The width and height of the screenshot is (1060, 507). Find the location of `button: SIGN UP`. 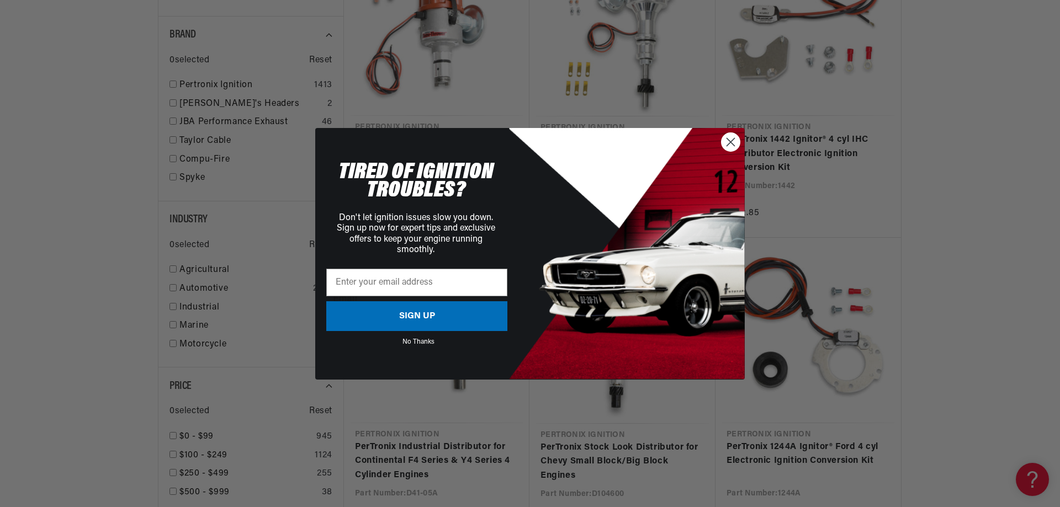

button: SIGN UP is located at coordinates (417, 316).